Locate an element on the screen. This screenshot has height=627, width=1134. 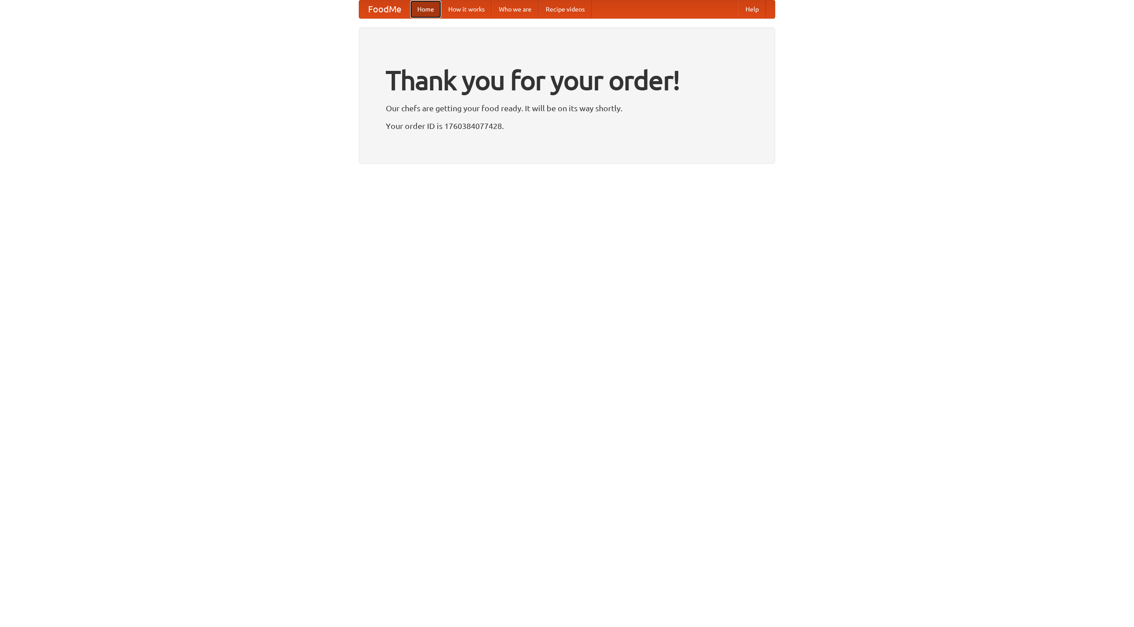
a: Recipe videos is located at coordinates (565, 9).